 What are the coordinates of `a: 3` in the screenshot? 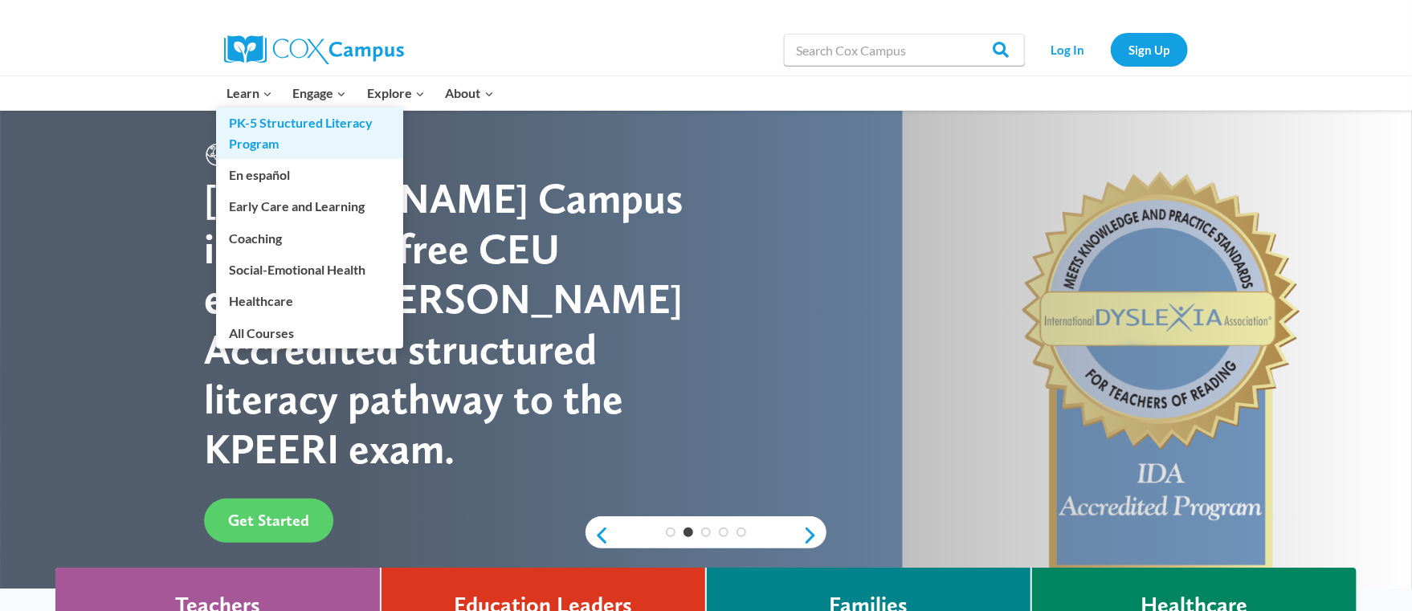 It's located at (706, 532).